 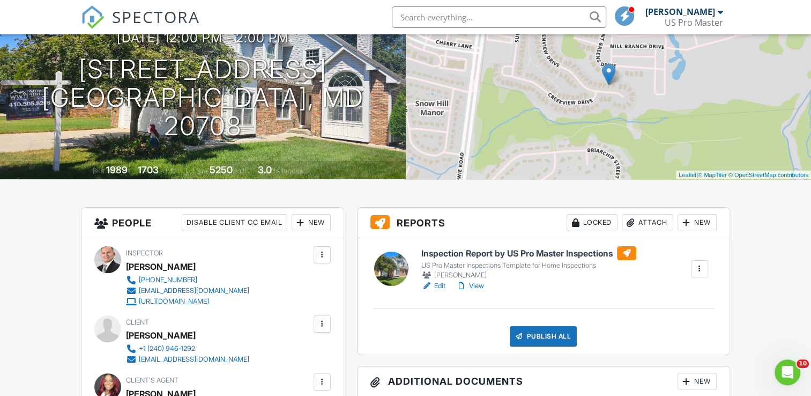 What do you see at coordinates (288, 170) in the screenshot?
I see `span: bathrooms` at bounding box center [288, 170].